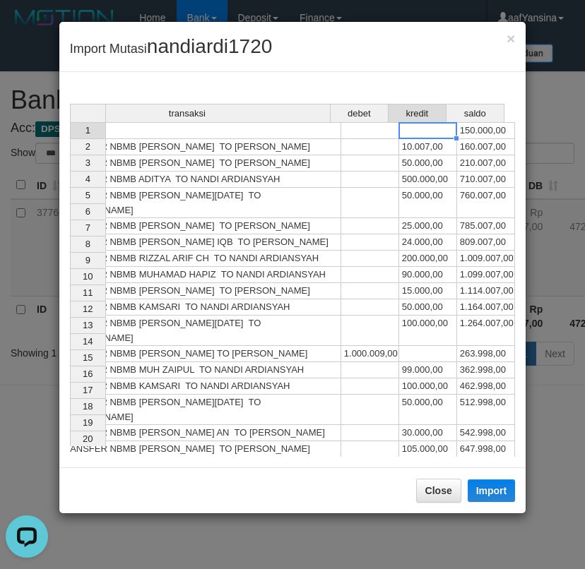 This screenshot has height=569, width=585. Describe the element at coordinates (428, 275) in the screenshot. I see `td: 90.000,00` at that location.